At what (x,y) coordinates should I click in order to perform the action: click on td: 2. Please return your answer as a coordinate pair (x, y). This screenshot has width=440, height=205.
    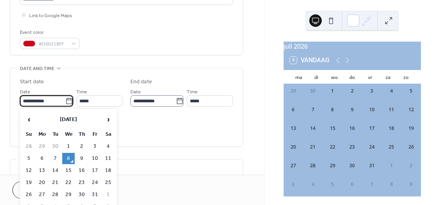
    Looking at the image, I should click on (82, 146).